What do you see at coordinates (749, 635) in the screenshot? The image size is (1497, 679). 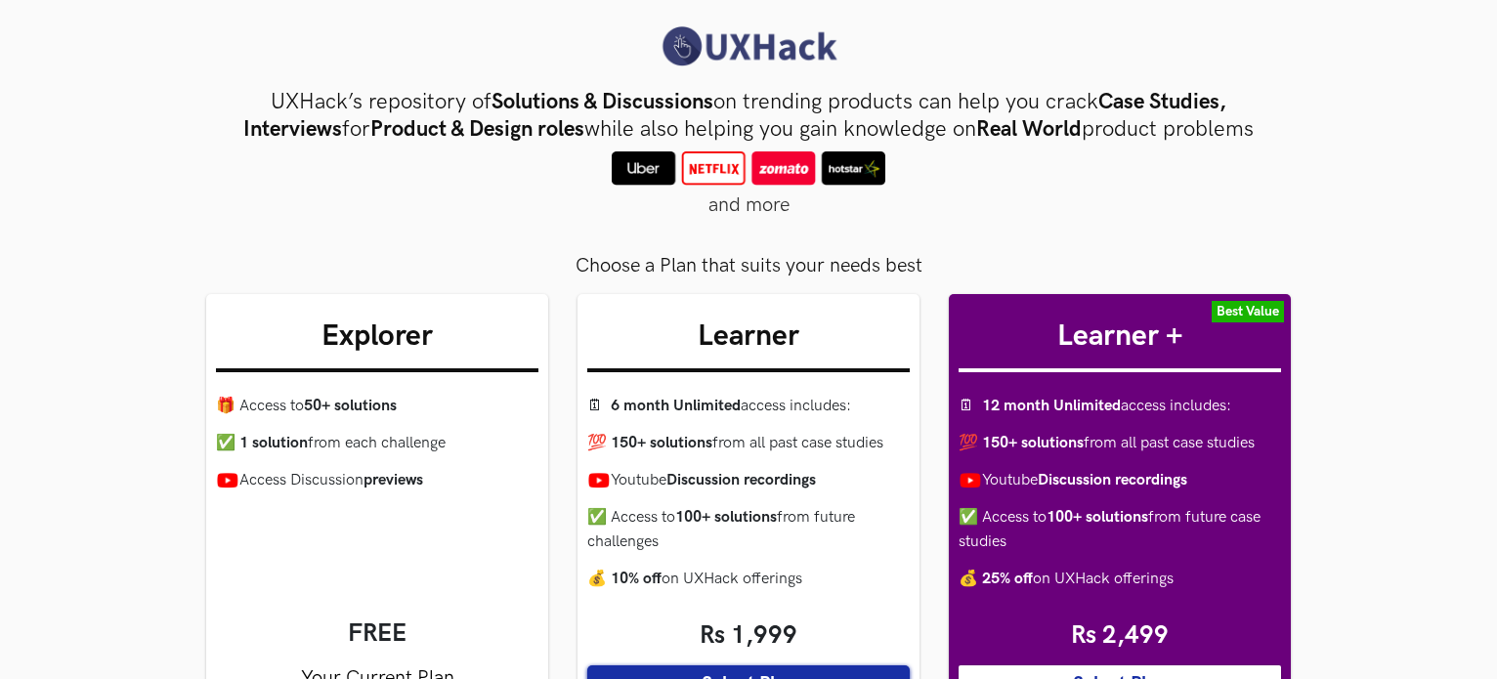 I see `span: Rs 1,999` at bounding box center [749, 635].